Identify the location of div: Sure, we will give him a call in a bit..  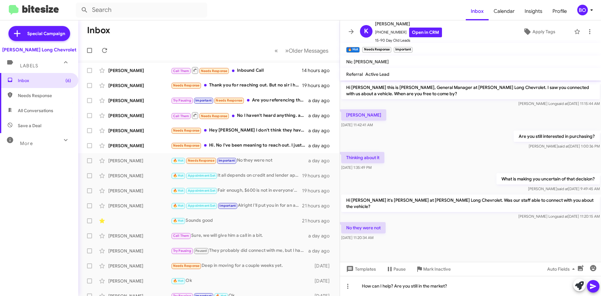
(240, 235).